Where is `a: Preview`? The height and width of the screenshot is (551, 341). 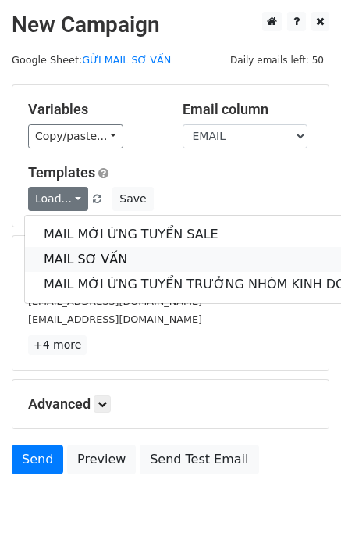 a: Preview is located at coordinates (102, 459).